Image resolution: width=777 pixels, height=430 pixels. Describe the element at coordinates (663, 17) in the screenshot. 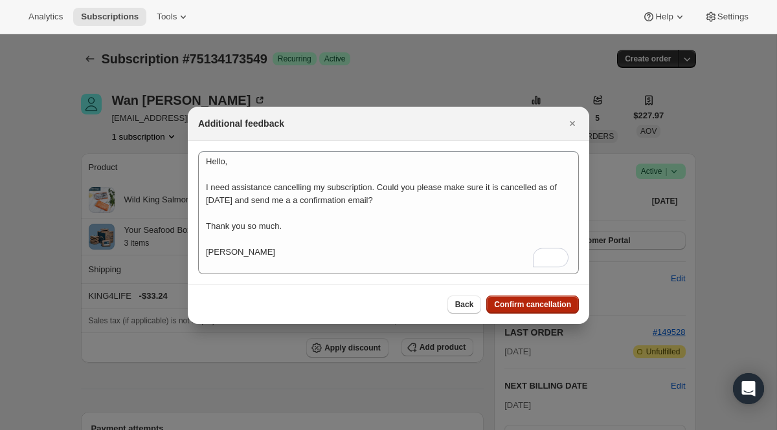

I see `span: Help` at that location.